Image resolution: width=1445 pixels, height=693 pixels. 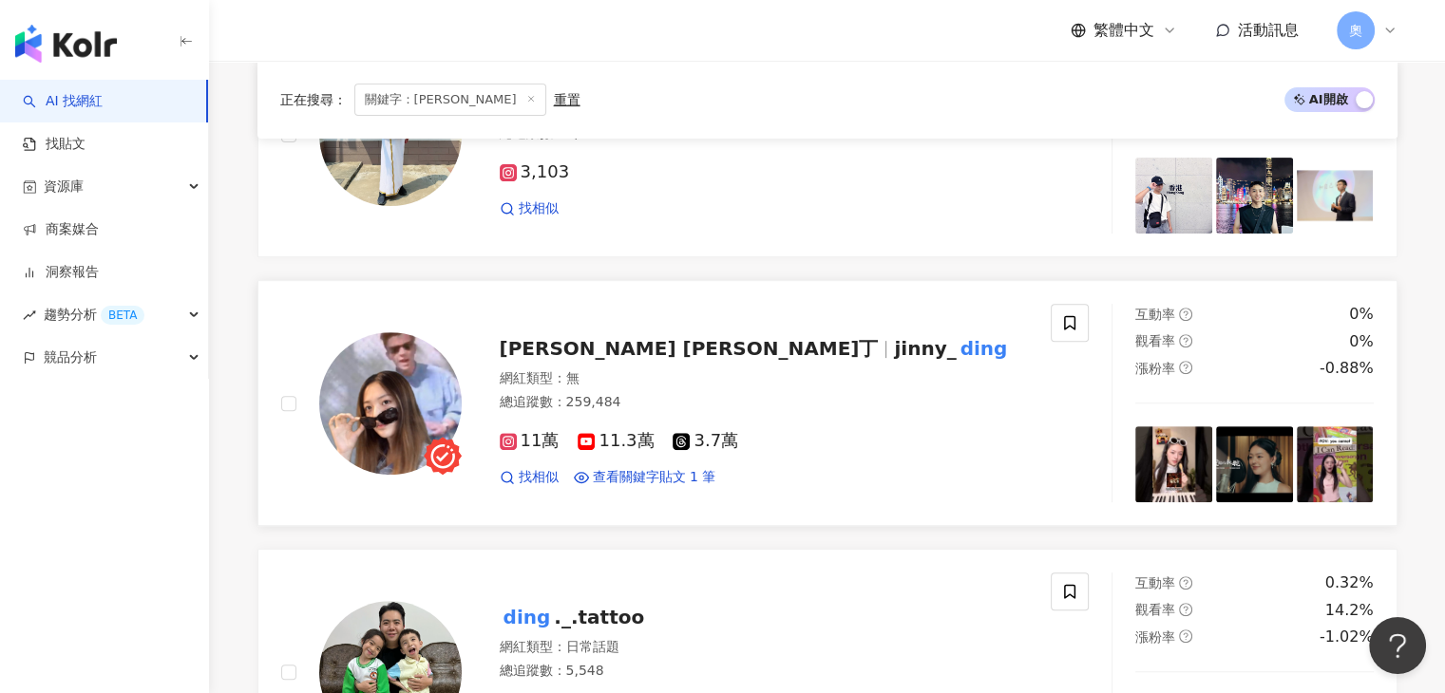 I want to click on span: 趨勢分析, so click(x=94, y=314).